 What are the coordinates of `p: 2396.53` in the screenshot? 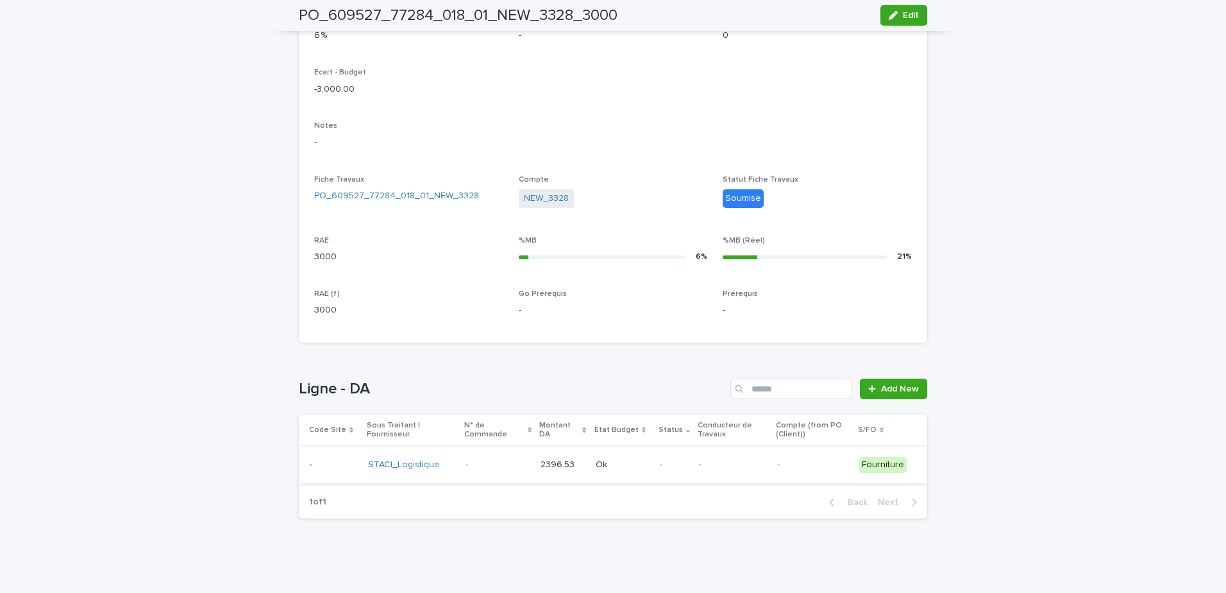 It's located at (559, 463).